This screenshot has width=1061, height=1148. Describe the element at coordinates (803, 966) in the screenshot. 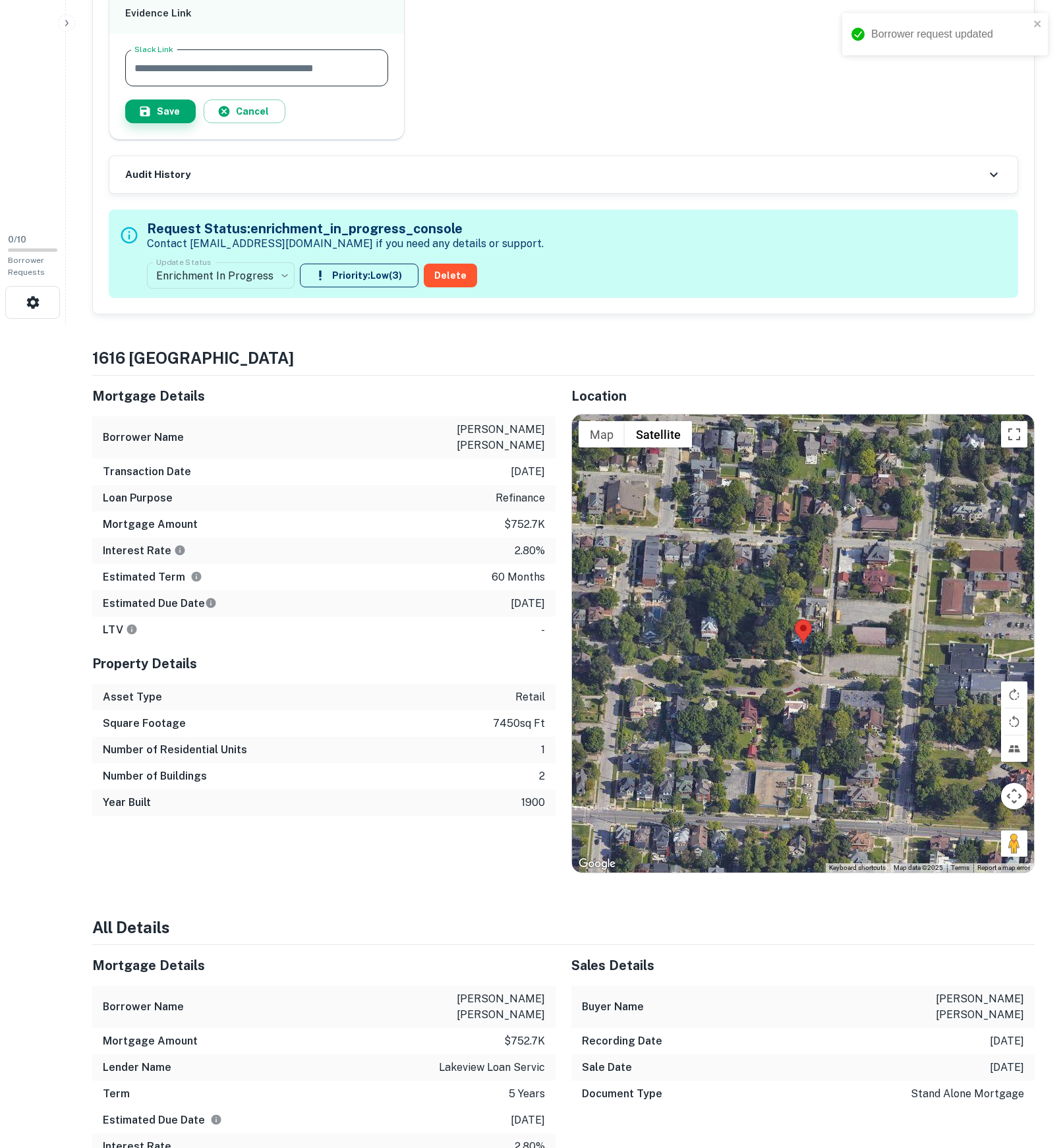

I see `h5: Sales Details` at that location.